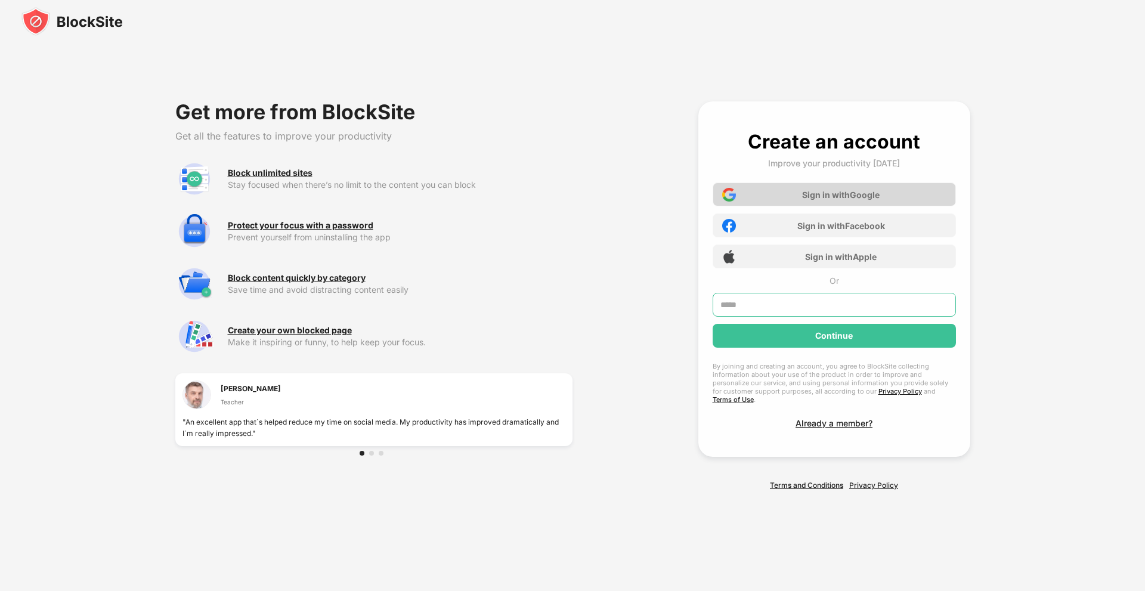  What do you see at coordinates (194, 284) in the screenshot?
I see `img: premium-category.svg` at bounding box center [194, 284].